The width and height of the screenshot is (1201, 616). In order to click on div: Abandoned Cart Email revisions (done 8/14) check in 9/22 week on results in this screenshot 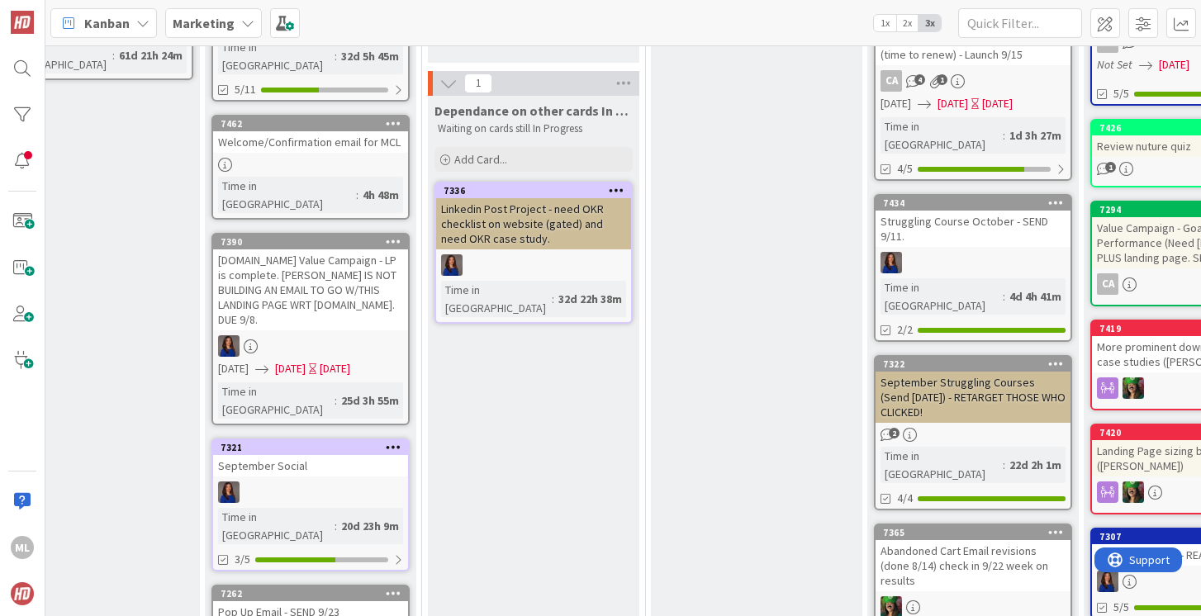, I will do `click(973, 566)`.